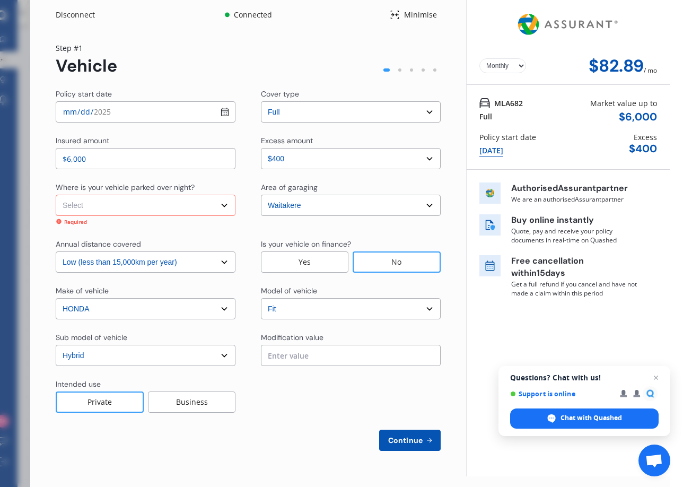 Image resolution: width=683 pixels, height=487 pixels. Describe the element at coordinates (287, 141) in the screenshot. I see `div: Excess amount` at that location.